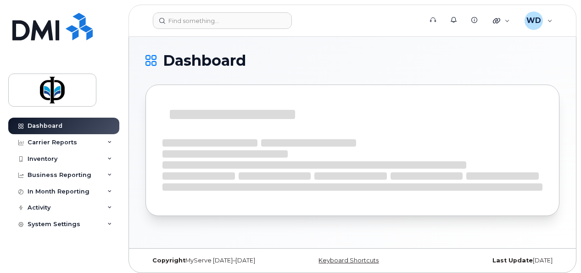 The width and height of the screenshot is (581, 273). I want to click on strong: Copyright, so click(169, 260).